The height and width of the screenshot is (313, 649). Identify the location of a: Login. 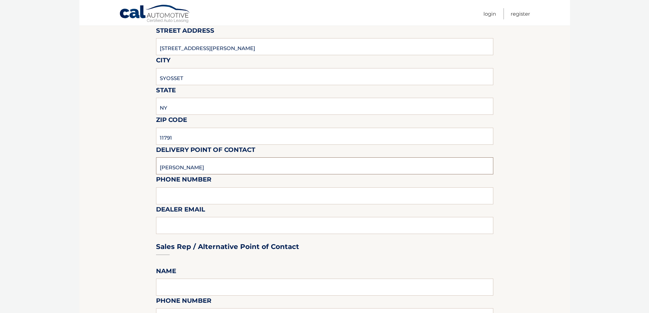
(489, 14).